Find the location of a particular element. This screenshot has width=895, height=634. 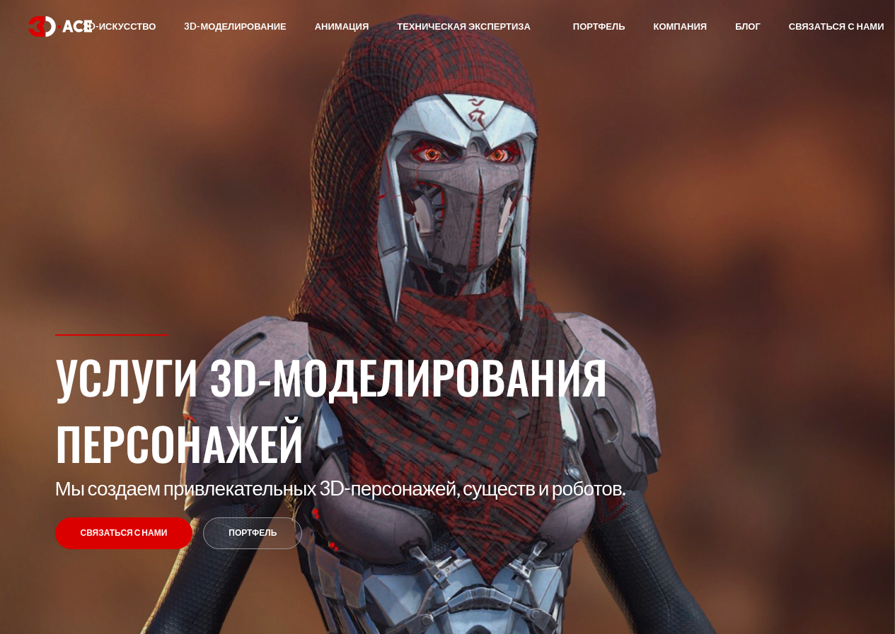

font: Мы создаем привлекательных 3D-персонажей, существ и роботов. is located at coordinates (340, 488).